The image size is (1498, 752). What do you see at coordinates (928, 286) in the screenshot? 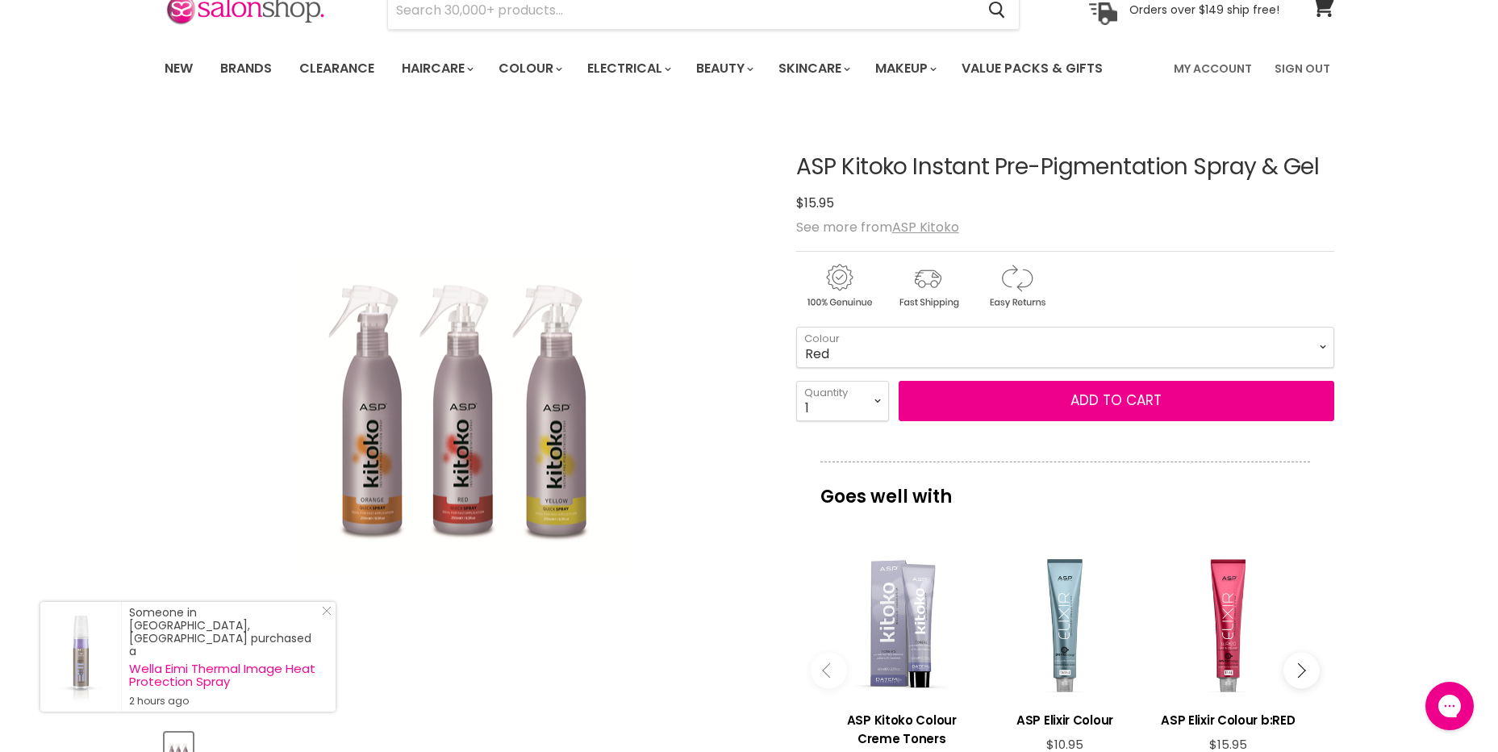
I see `img: shipping.gif` at bounding box center [928, 286].